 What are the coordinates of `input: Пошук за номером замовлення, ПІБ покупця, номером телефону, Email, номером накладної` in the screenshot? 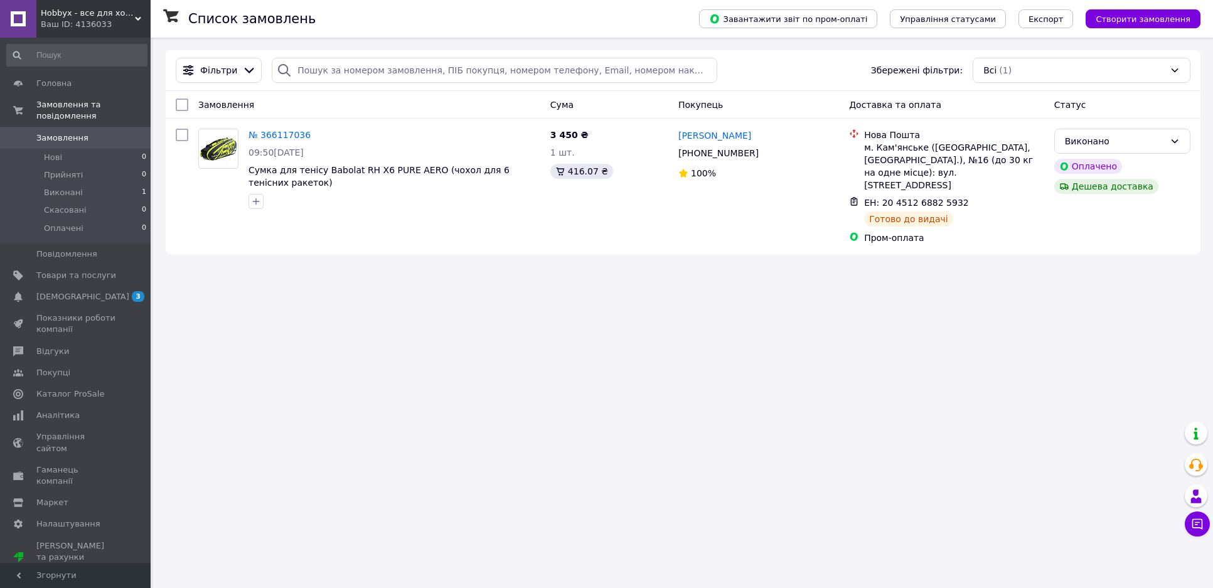 It's located at (494, 70).